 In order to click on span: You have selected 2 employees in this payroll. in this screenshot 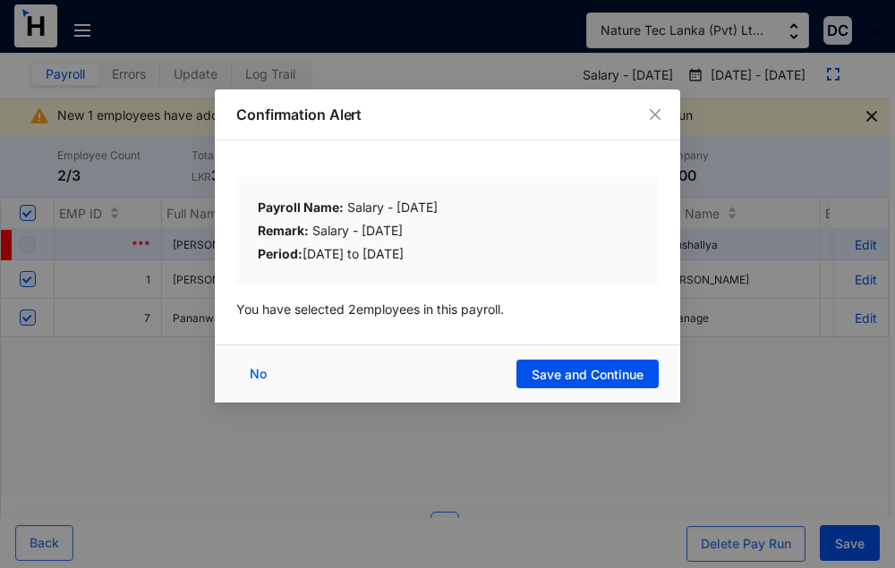, I will do `click(370, 309)`.